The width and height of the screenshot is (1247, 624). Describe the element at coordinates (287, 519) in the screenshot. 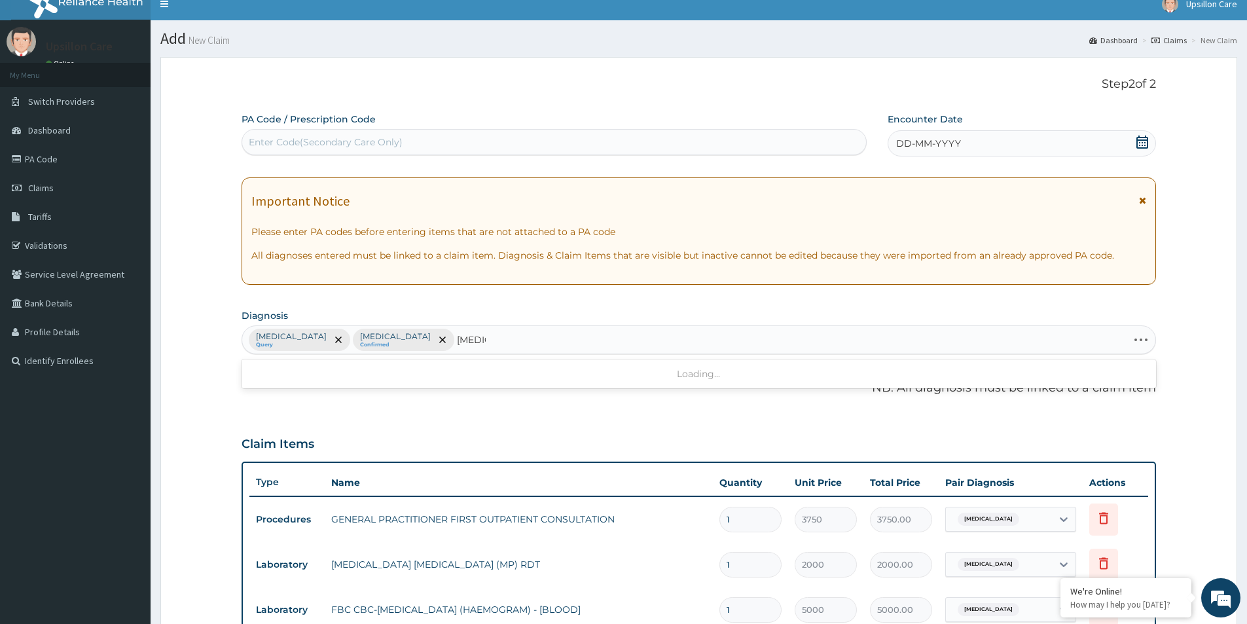

I see `td: Procedures` at that location.